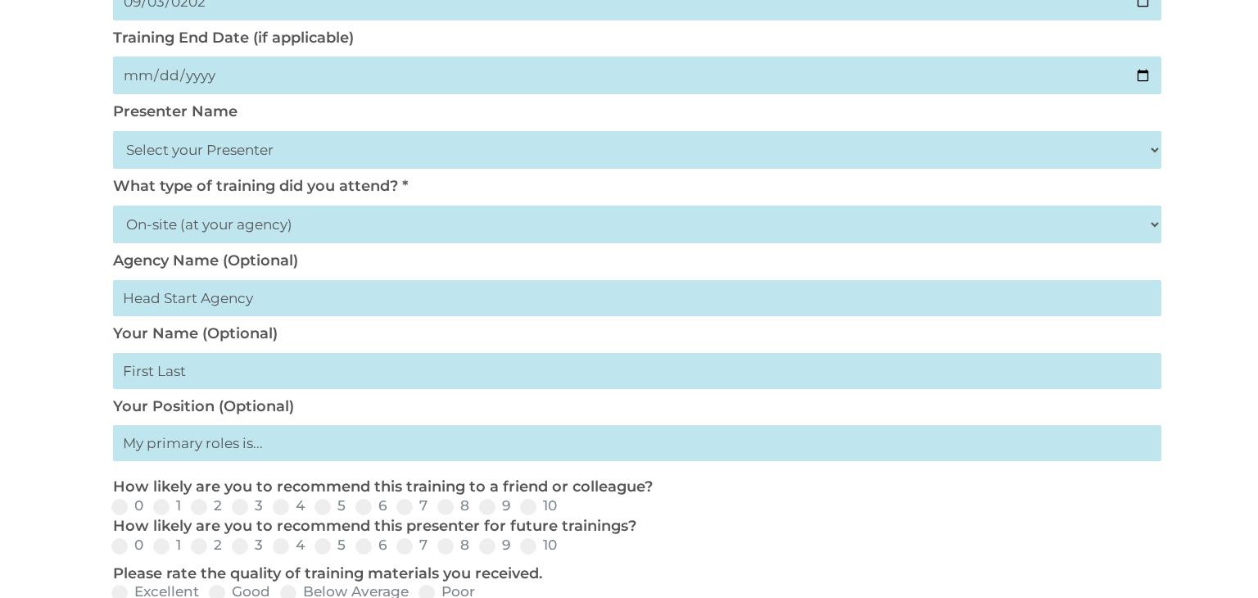  I want to click on p: How likely are you to recommend this training to a friend or colleague?, so click(633, 487).